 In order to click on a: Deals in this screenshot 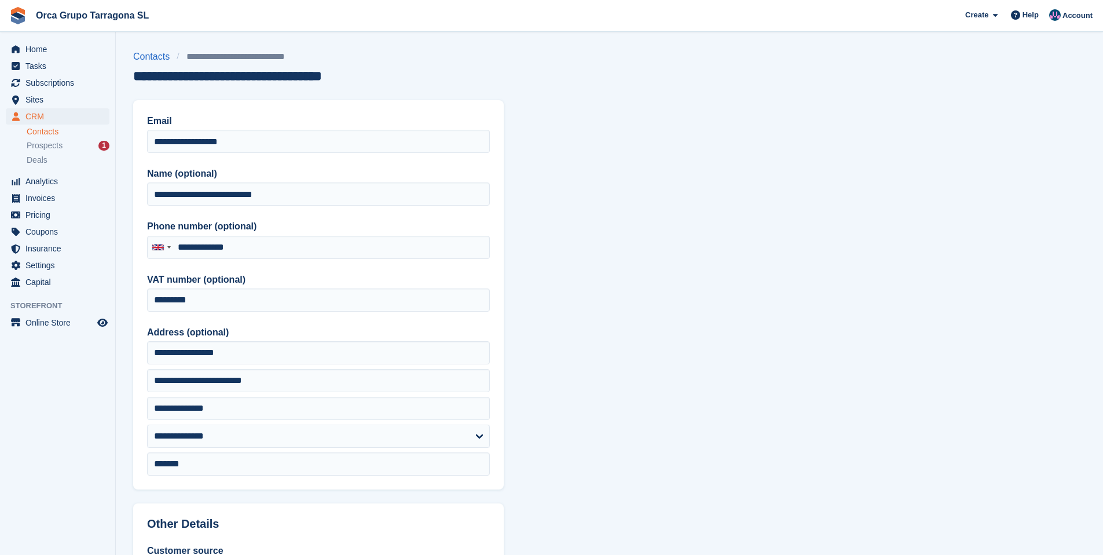, I will do `click(68, 160)`.